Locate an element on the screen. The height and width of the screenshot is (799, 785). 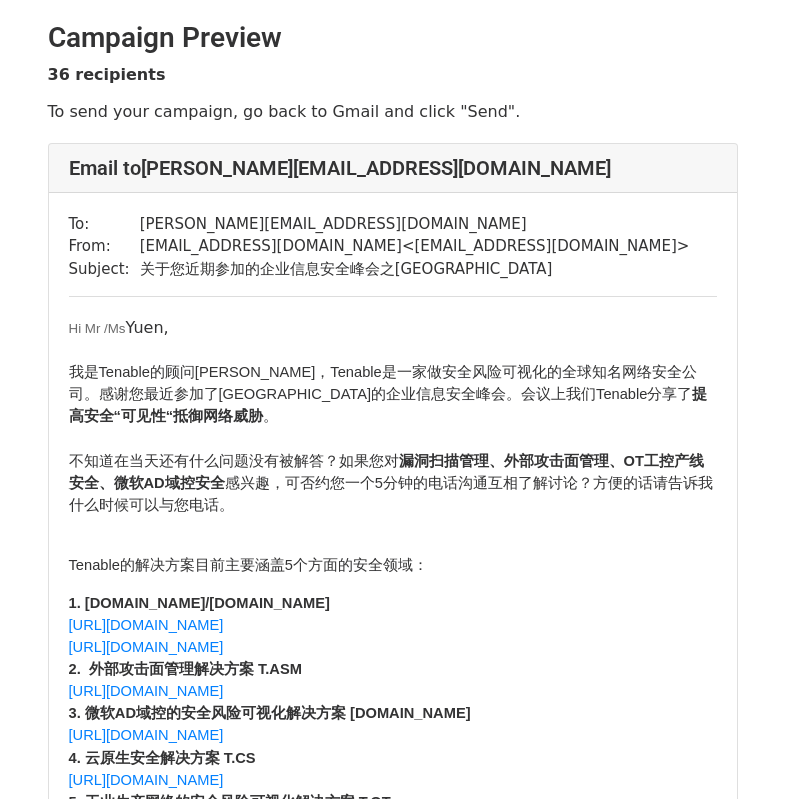
span: 感兴趣，可否约您一个5分钟的电话沟通互相了解讨论？方便的话请告诉我什么时候可以与您电话。 is located at coordinates (391, 494).